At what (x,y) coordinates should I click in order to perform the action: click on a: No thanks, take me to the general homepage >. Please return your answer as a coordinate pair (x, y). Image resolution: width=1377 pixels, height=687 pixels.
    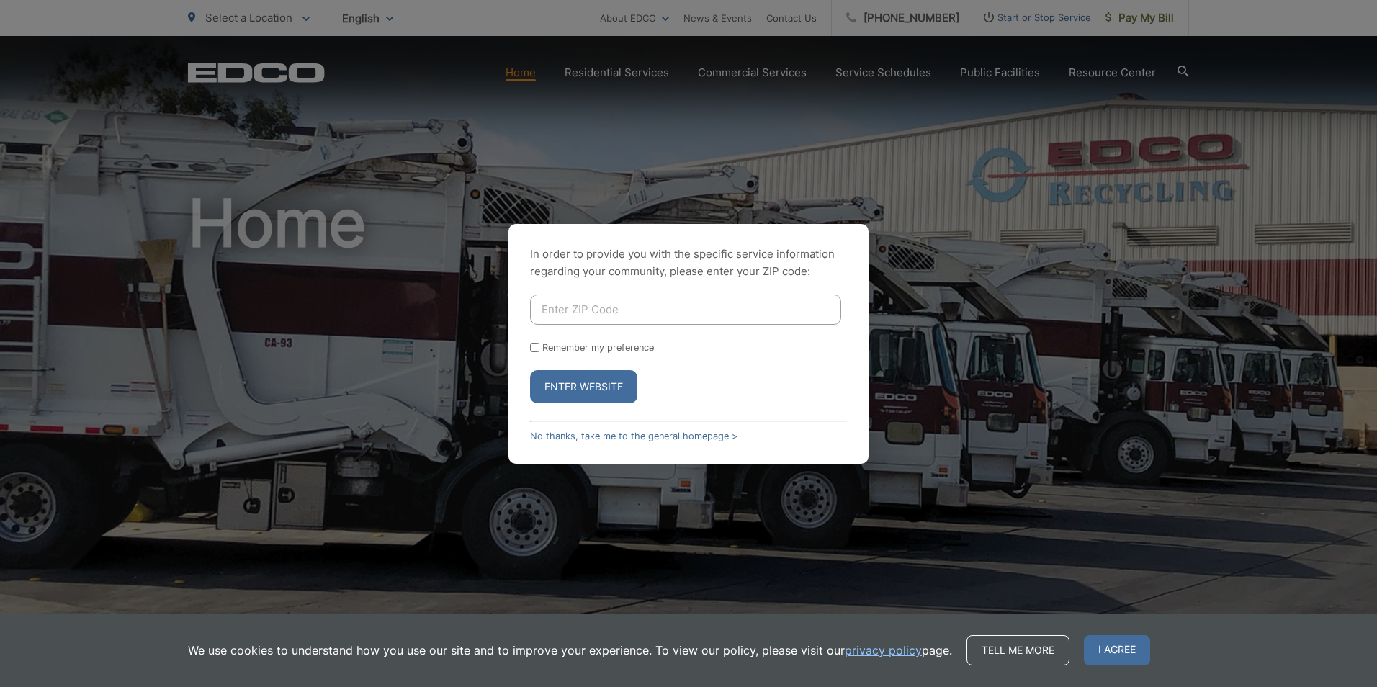
    Looking at the image, I should click on (634, 436).